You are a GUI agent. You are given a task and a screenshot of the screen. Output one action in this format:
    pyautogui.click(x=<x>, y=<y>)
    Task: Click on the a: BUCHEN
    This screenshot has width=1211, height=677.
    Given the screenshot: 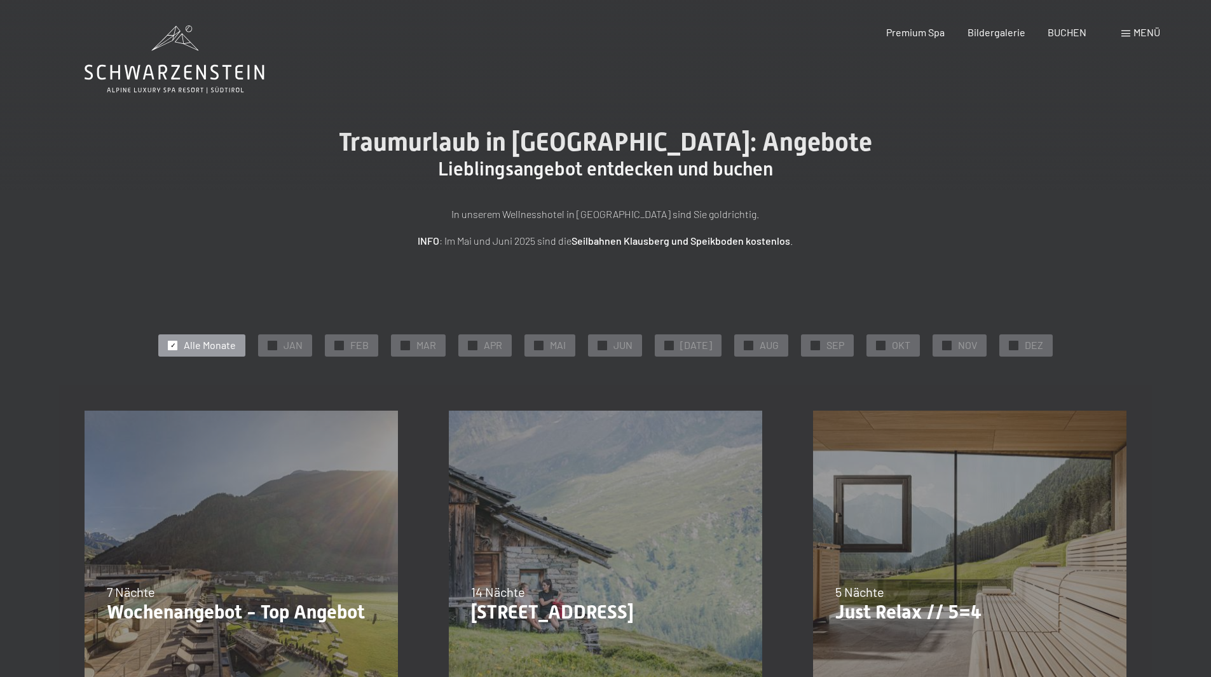 What is the action you would take?
    pyautogui.click(x=1067, y=32)
    